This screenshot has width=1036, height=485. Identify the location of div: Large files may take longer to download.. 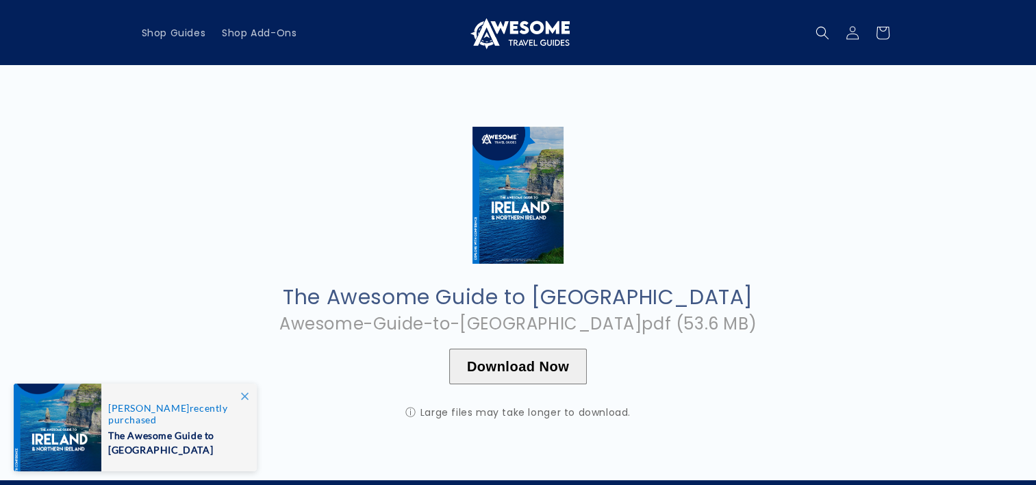
(518, 412).